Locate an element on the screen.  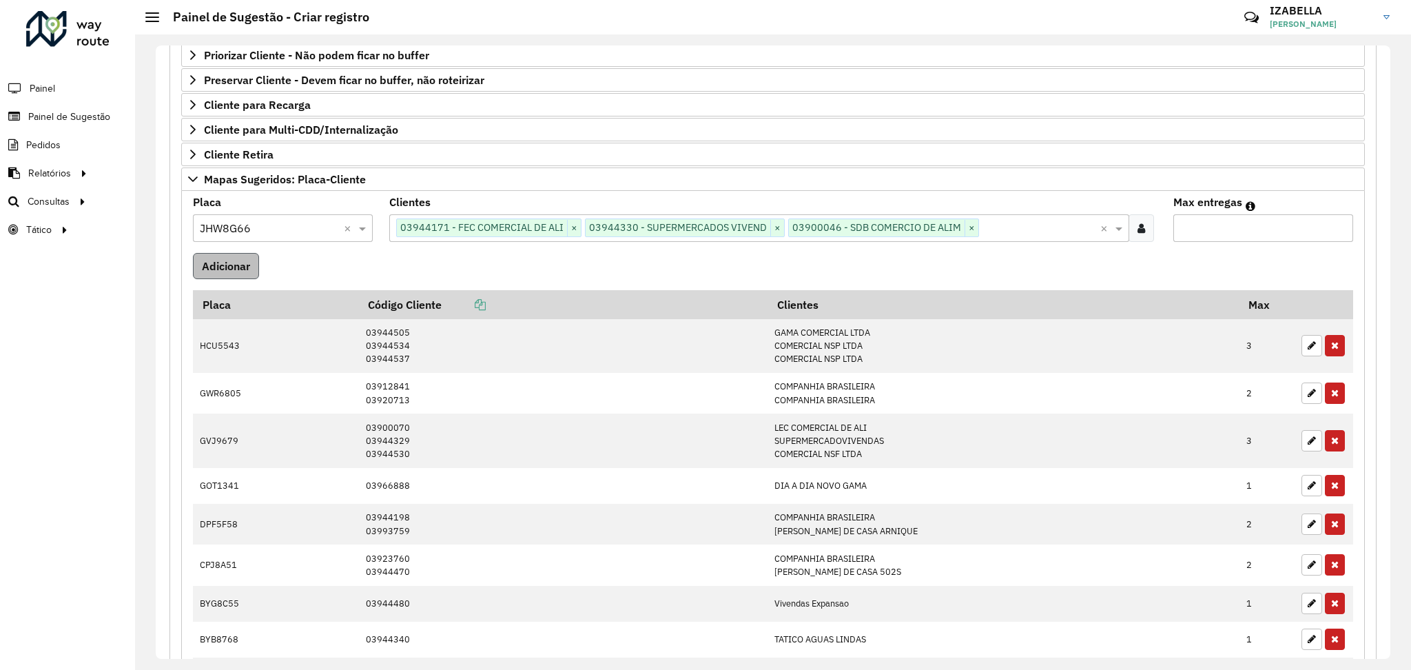
td: GOT1341 is located at coordinates (276, 486).